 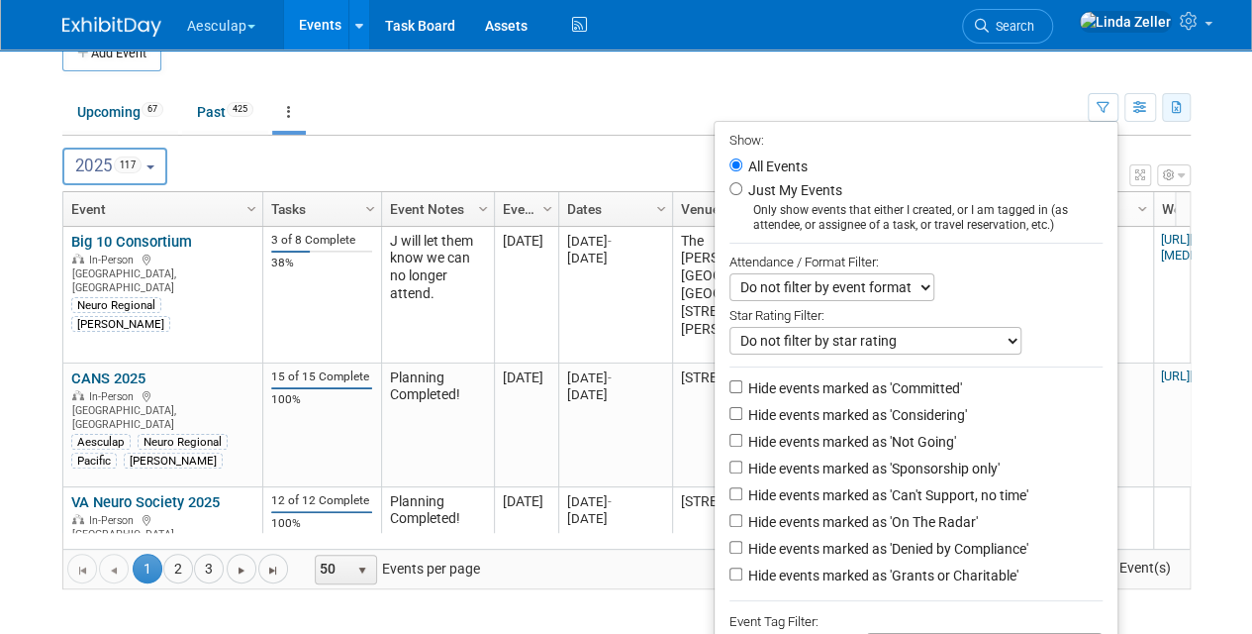 I want to click on label: Hide events marked as 'Grants or Charitable', so click(x=881, y=575).